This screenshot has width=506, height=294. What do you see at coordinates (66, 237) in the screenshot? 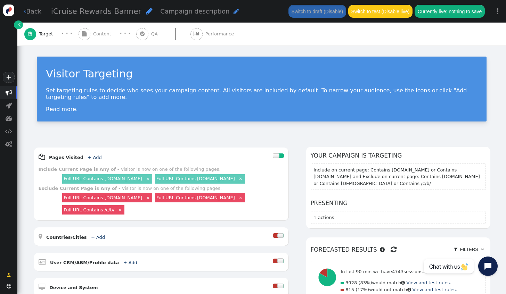
I see `b: Countries/Cities` at bounding box center [66, 237].